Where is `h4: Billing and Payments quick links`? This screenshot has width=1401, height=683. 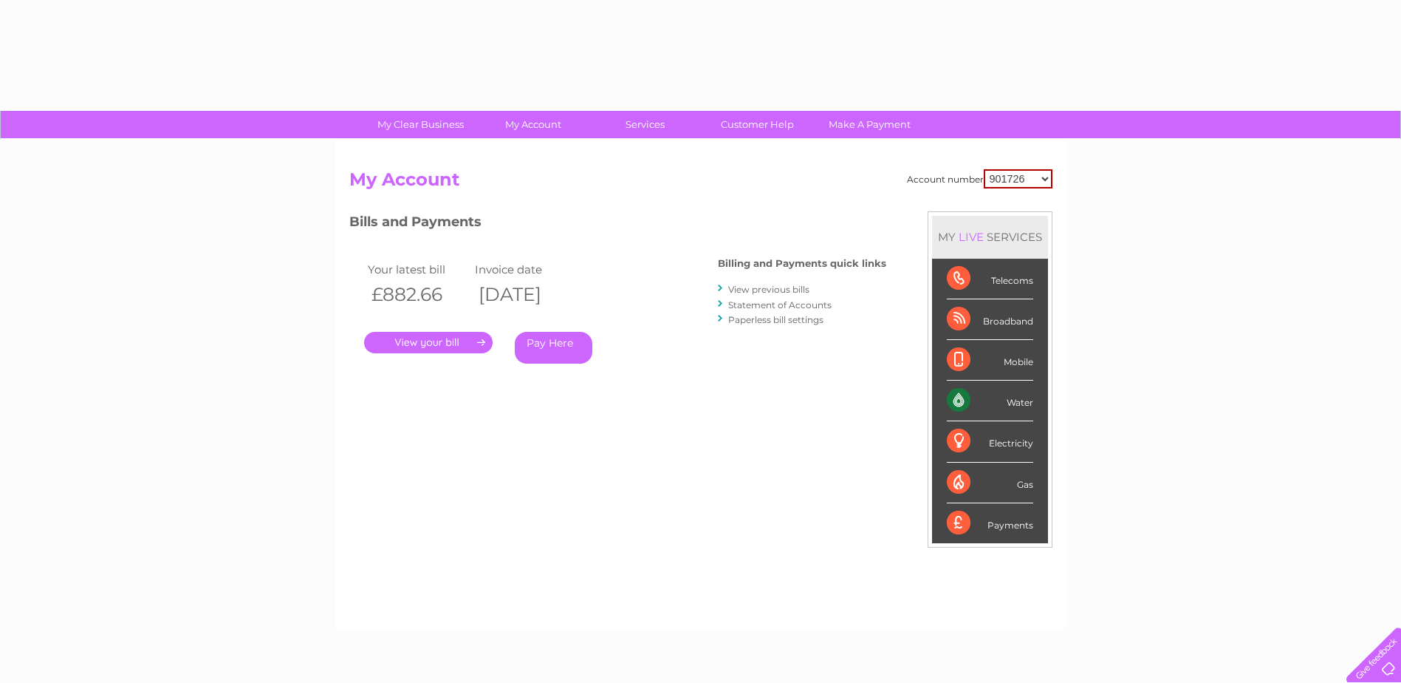
h4: Billing and Payments quick links is located at coordinates (802, 263).